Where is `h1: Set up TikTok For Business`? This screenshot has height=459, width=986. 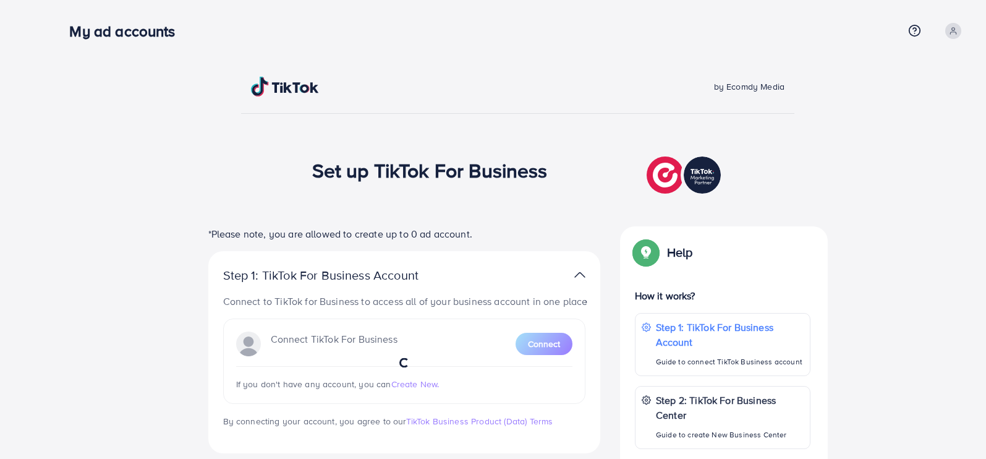 h1: Set up TikTok For Business is located at coordinates (430, 170).